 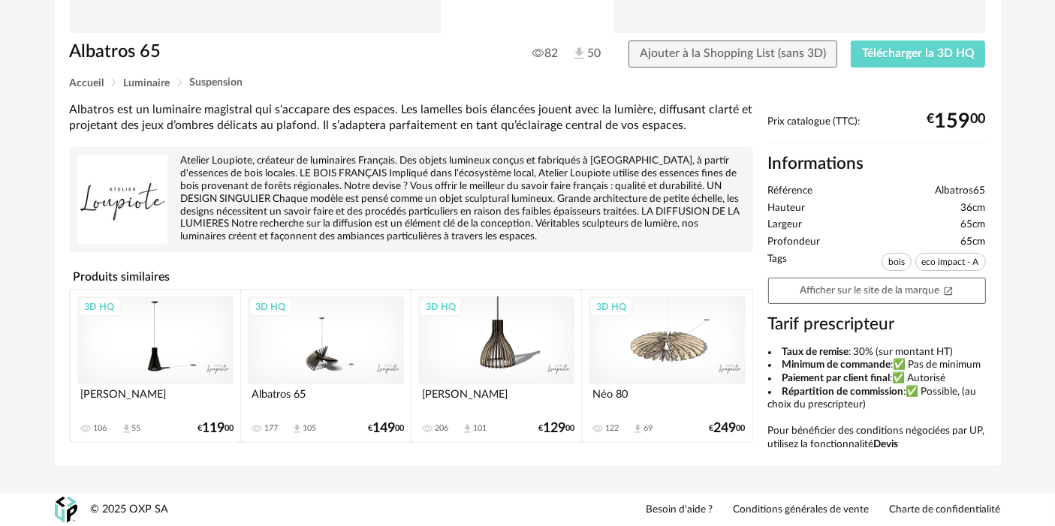 I want to click on span: 149, so click(x=384, y=429).